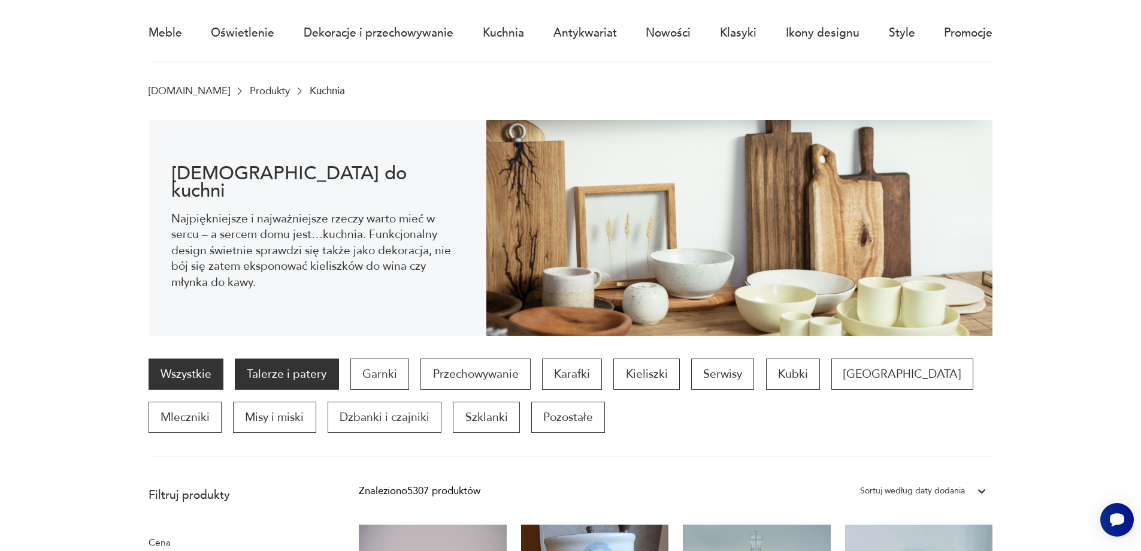 Image resolution: width=1141 pixels, height=551 pixels. I want to click on a: Klasyki, so click(738, 33).